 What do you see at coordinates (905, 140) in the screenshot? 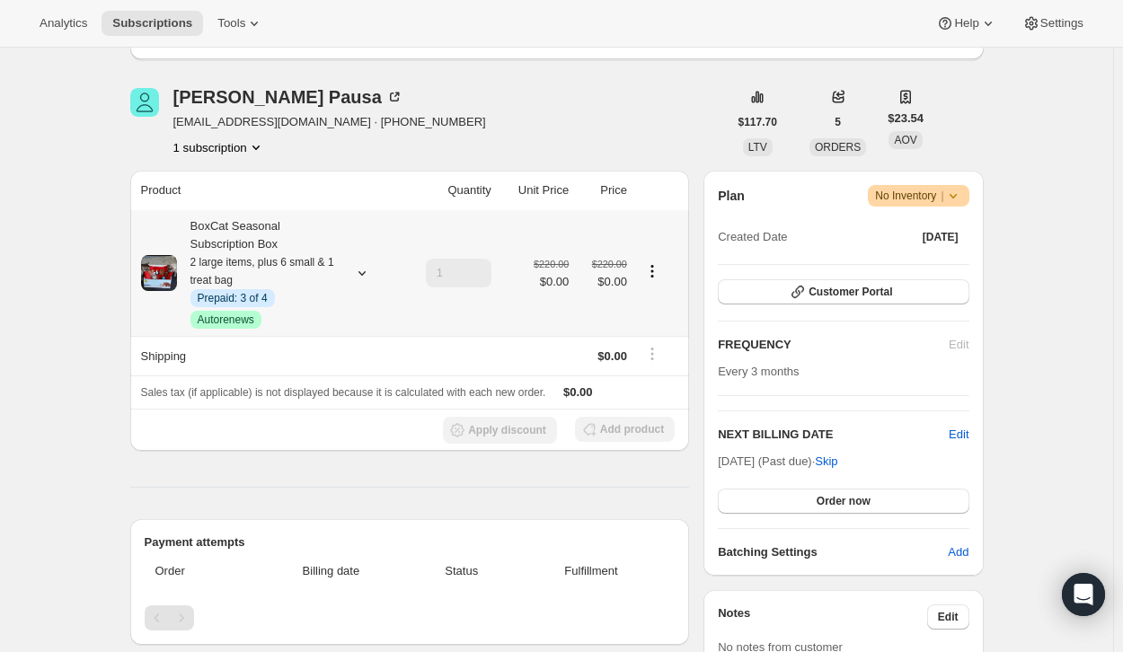
I see `span: AOV` at bounding box center [905, 140].